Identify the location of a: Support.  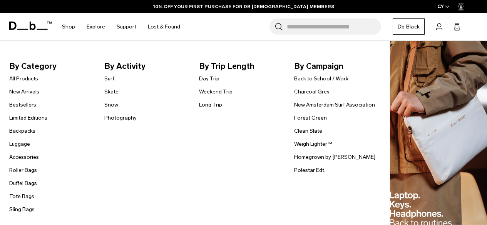
(126, 27).